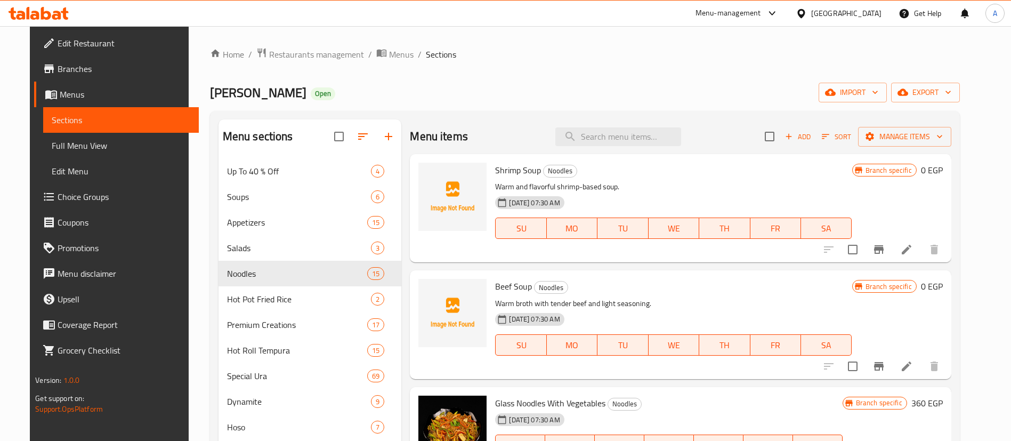  What do you see at coordinates (124, 325) in the screenshot?
I see `span: Coverage Report` at bounding box center [124, 325].